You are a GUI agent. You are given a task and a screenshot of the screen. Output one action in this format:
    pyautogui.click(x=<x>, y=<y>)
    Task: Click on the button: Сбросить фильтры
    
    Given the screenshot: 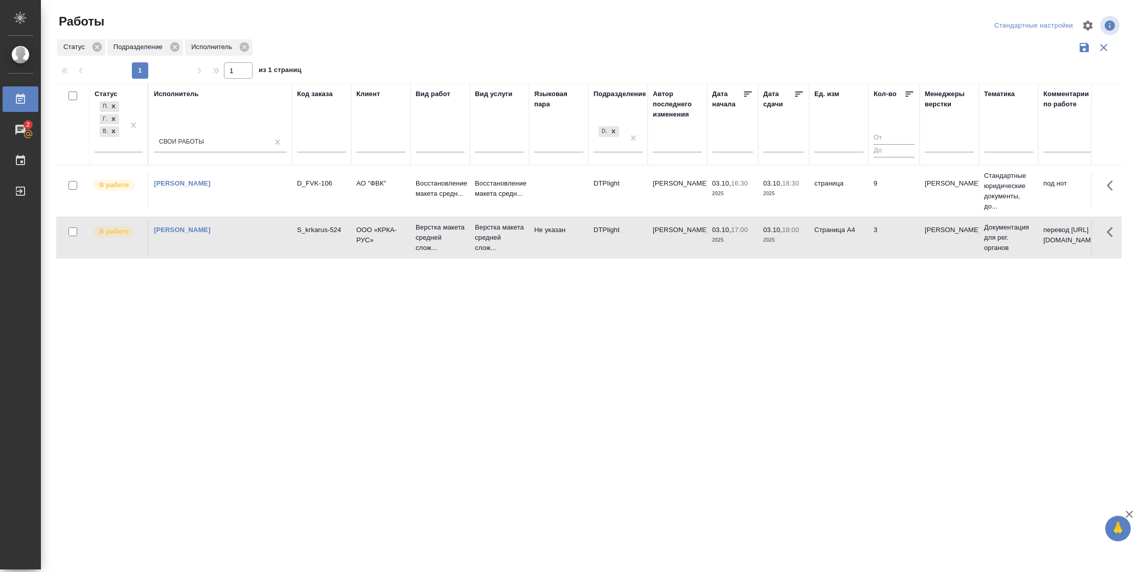 What is the action you would take?
    pyautogui.click(x=1103, y=48)
    